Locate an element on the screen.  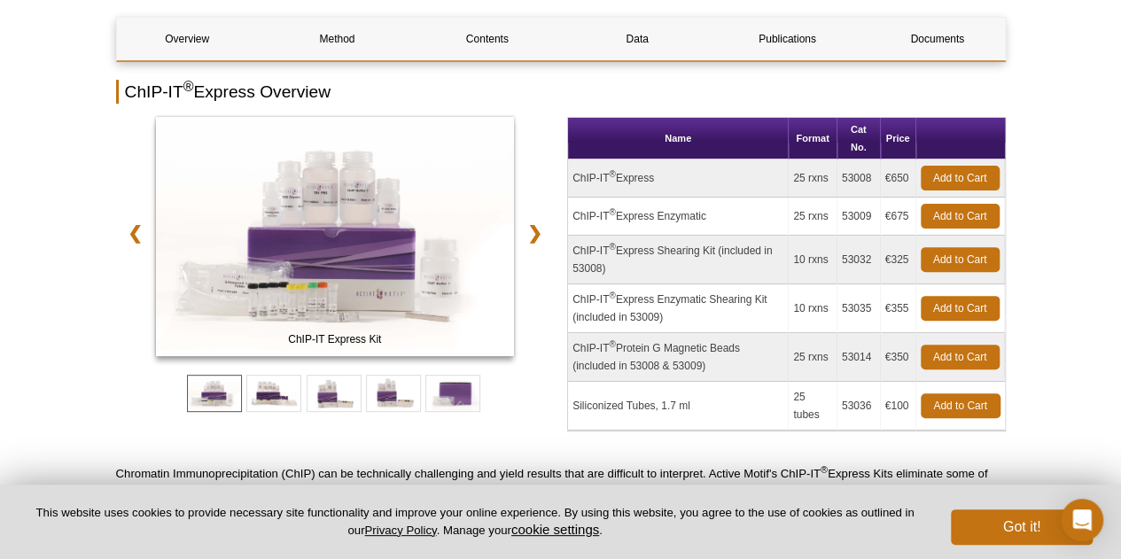
td: 53009 is located at coordinates (859, 216).